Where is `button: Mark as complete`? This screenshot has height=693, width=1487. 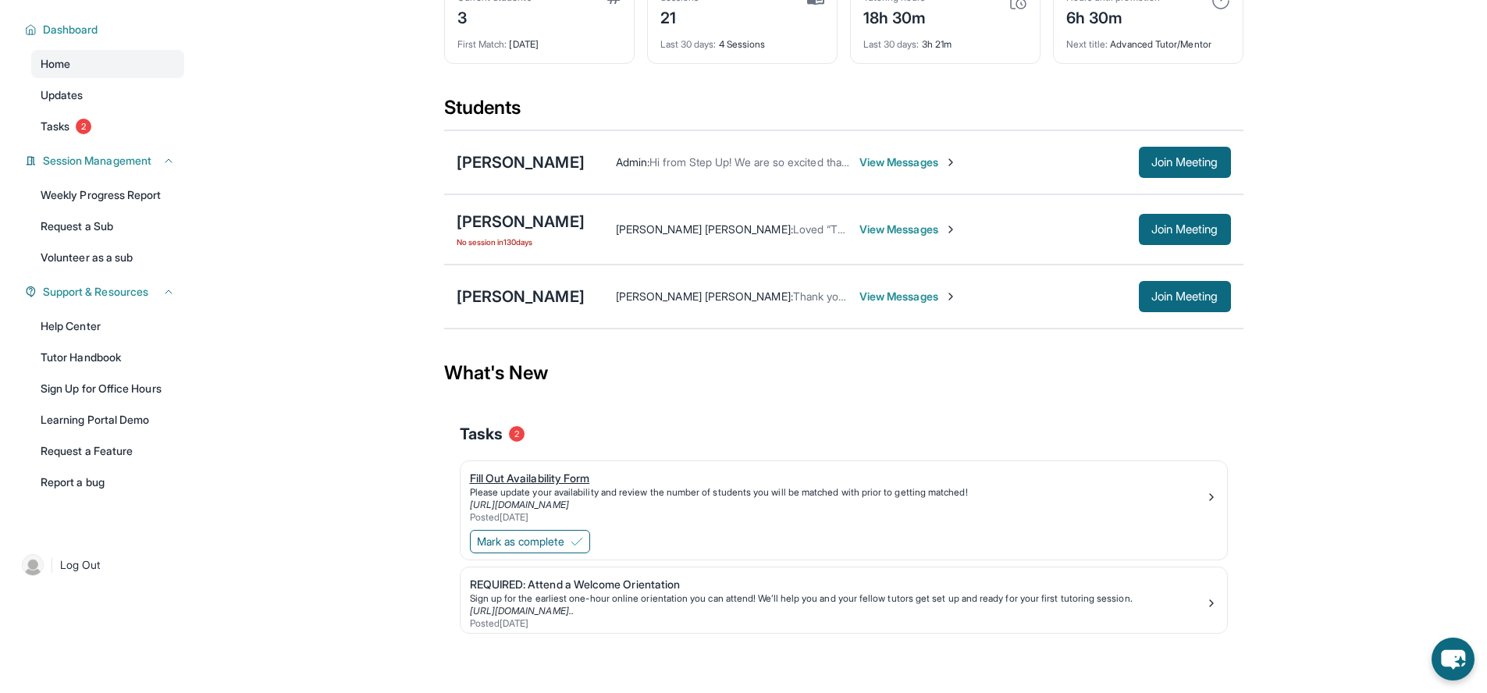
button: Mark as complete is located at coordinates (530, 542).